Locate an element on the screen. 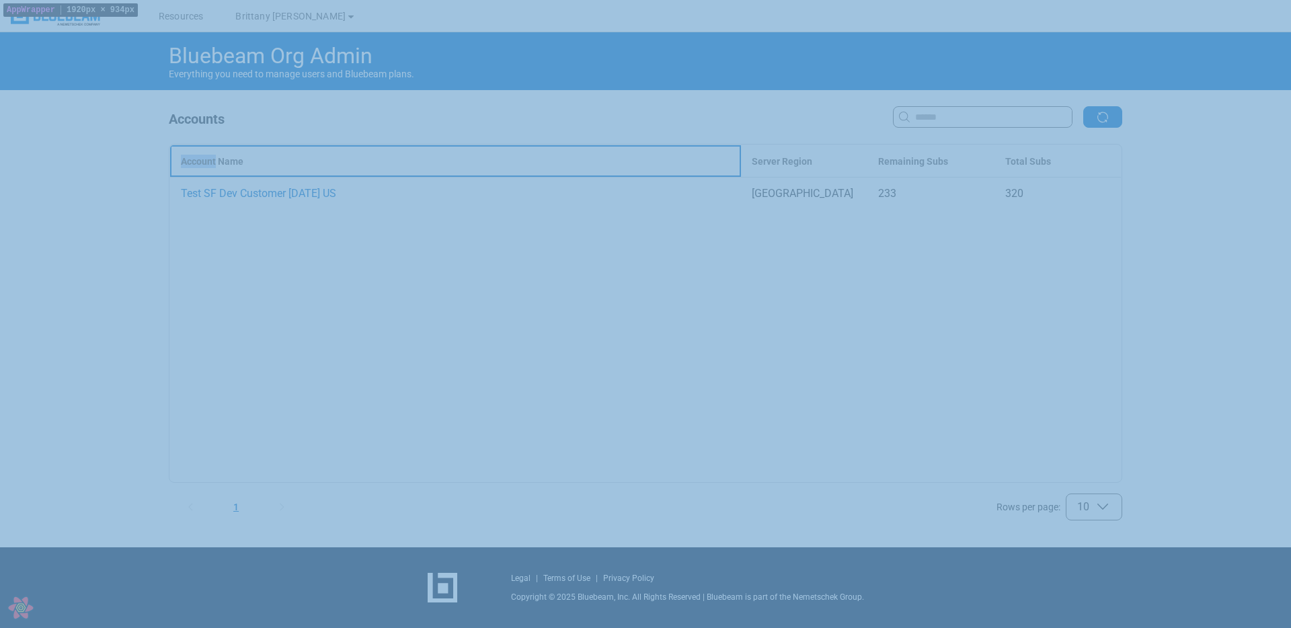 Image resolution: width=1291 pixels, height=628 pixels. td: 233 is located at coordinates (931, 194).